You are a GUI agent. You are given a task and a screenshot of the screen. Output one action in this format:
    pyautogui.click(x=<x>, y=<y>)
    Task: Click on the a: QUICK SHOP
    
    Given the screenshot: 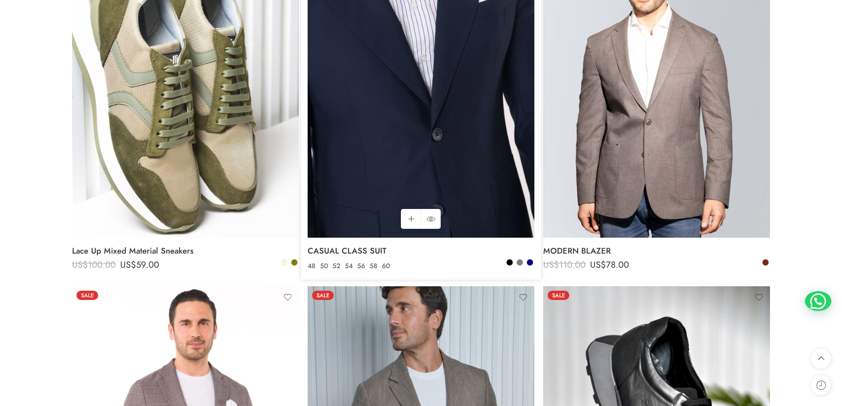 What is the action you would take?
    pyautogui.click(x=430, y=219)
    